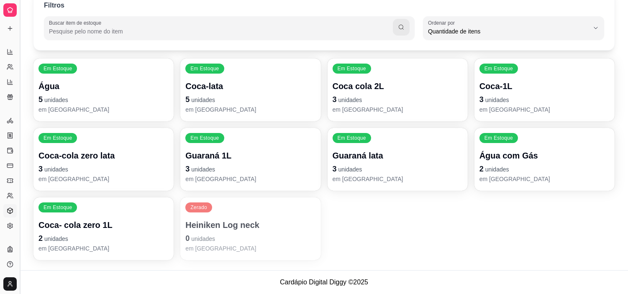 The image size is (628, 294). I want to click on p: Coca-cola zero lata, so click(103, 156).